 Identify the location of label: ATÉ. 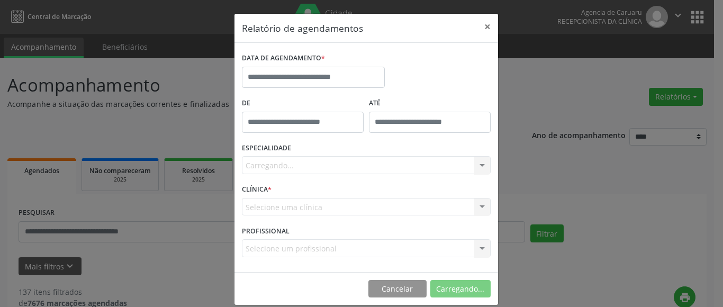
(430, 103).